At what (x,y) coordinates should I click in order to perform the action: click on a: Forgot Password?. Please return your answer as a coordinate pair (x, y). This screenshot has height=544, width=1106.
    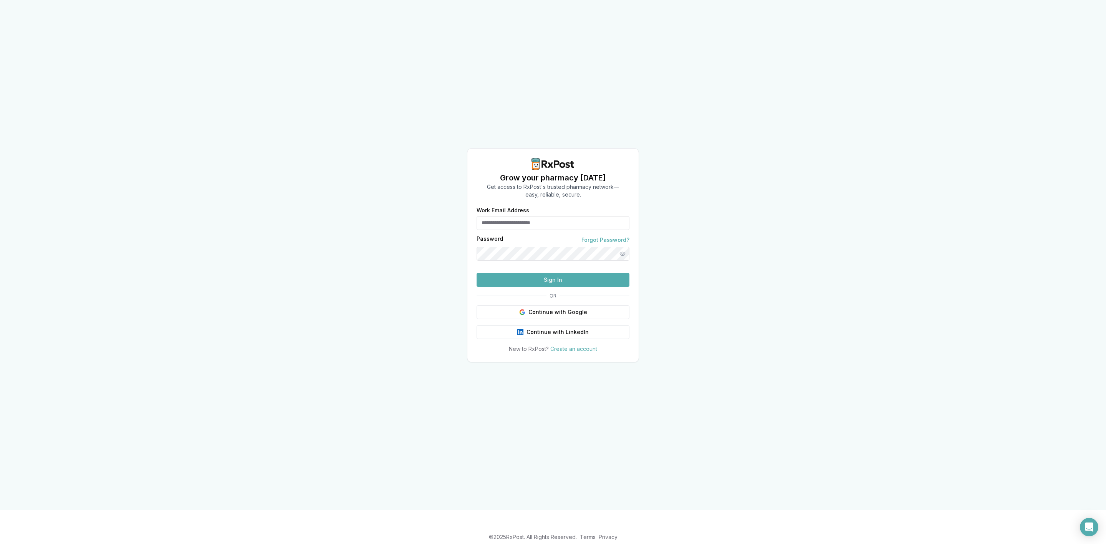
    Looking at the image, I should click on (605, 240).